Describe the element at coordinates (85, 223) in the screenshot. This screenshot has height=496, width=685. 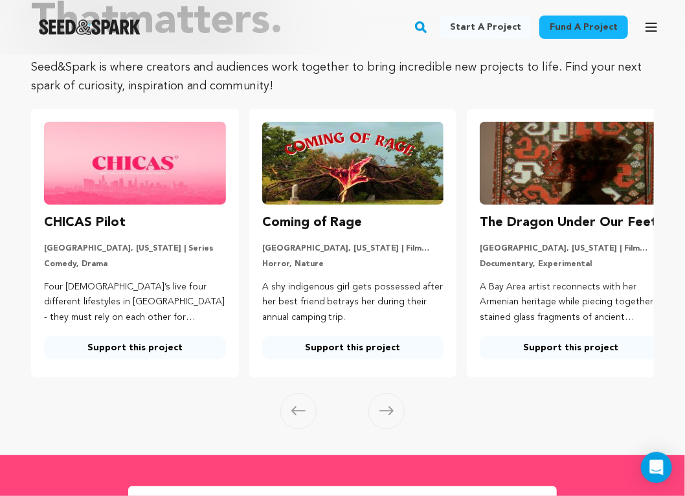
I see `h3: CHICAS Pilot` at that location.